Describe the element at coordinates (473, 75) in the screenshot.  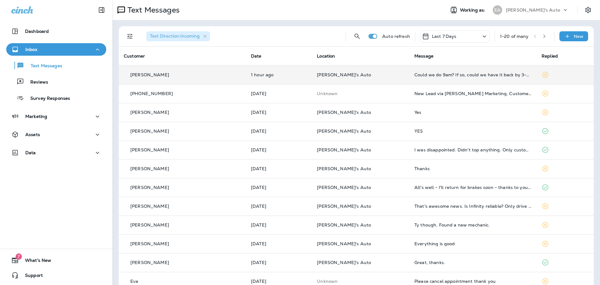
I see `div: Could we do 9am? If so, could we have it back by 3-4pm? My fiancée uses that car for work and has...` at that location.